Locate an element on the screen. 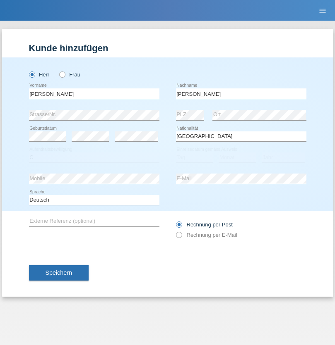  input: Rechnung per E-Mail is located at coordinates (178, 237).